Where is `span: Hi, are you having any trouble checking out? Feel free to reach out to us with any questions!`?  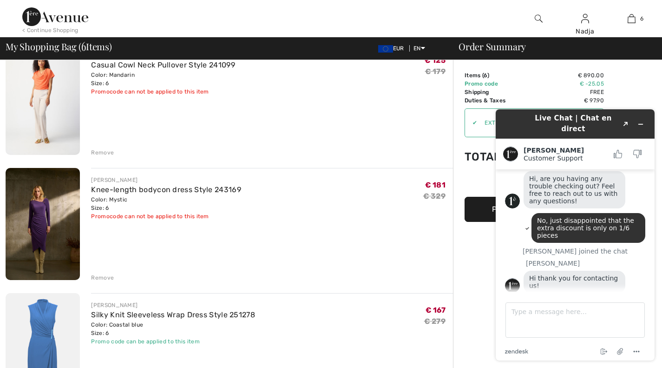 span: Hi, are you having any trouble checking out? Feel free to reach out to us with any questions! is located at coordinates (86, 88).